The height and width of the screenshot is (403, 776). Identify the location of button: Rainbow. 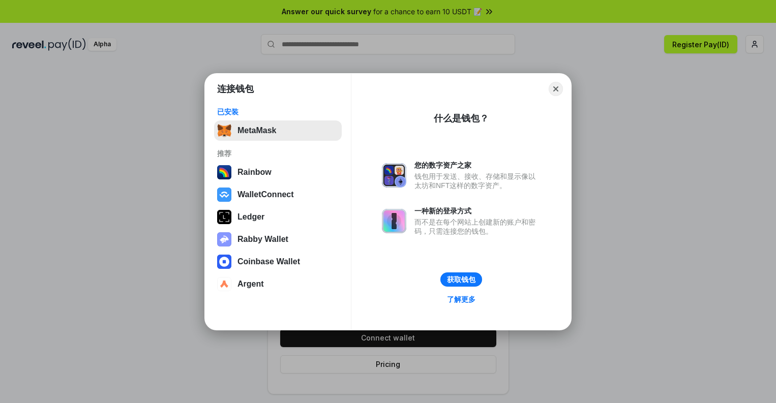
(278, 172).